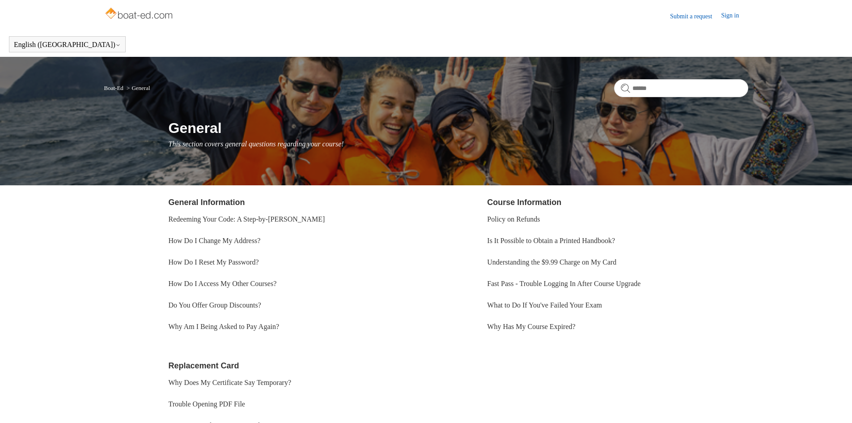  Describe the element at coordinates (681, 88) in the screenshot. I see `input: Search` at that location.